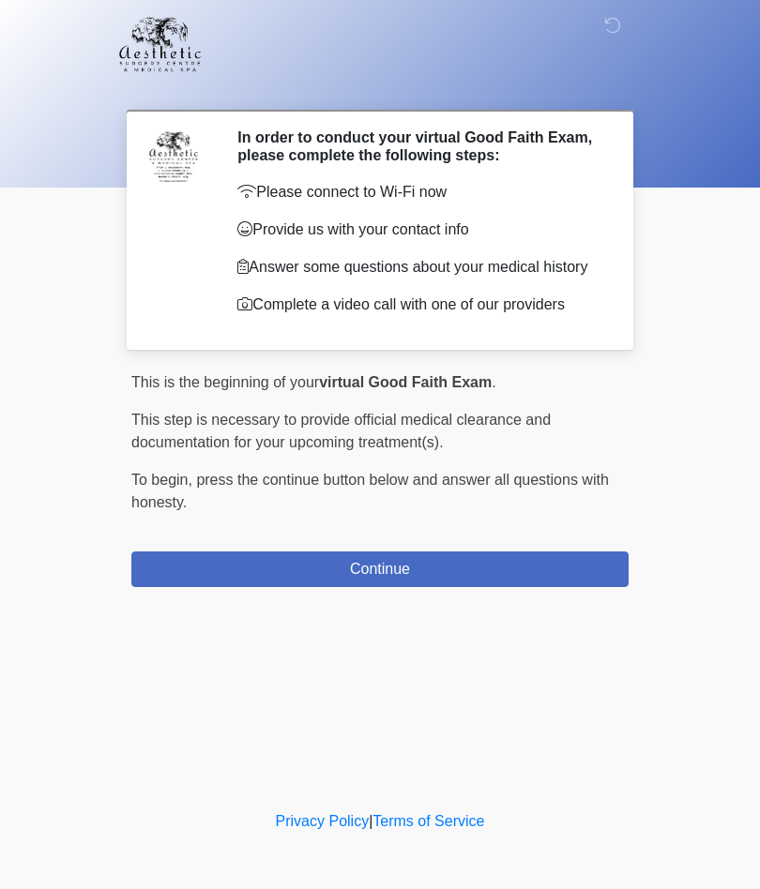  Describe the element at coordinates (418, 192) in the screenshot. I see `p: Please connect to Wi-Fi now` at that location.